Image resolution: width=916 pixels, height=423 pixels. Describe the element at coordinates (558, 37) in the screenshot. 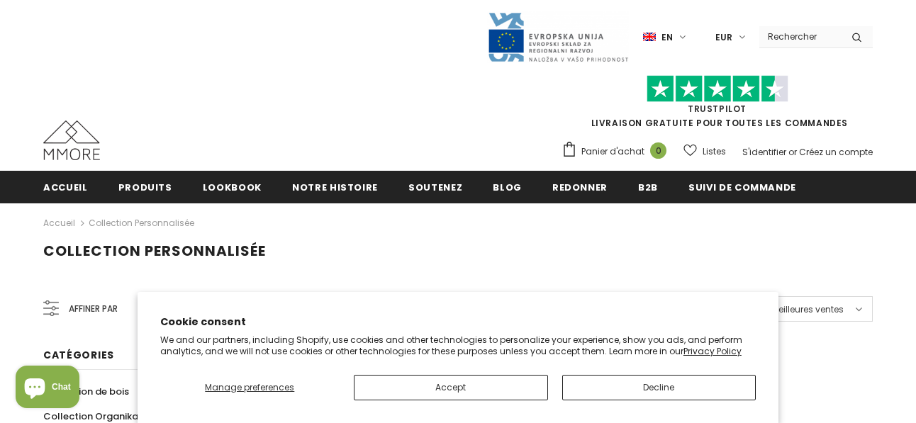

I see `img: Javni Razpis` at that location.